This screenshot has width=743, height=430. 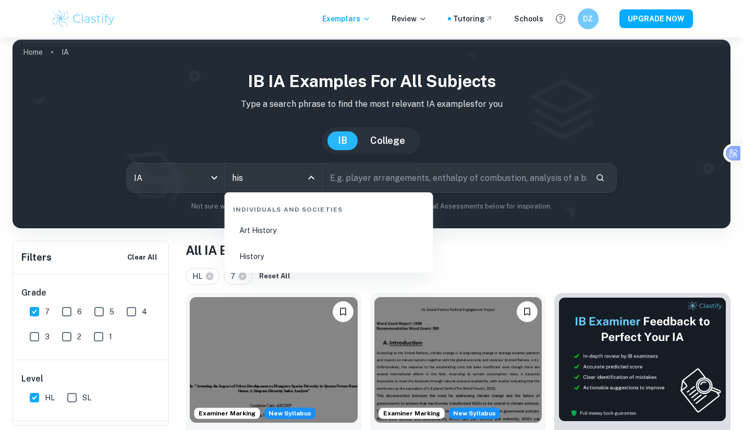 What do you see at coordinates (112, 312) in the screenshot?
I see `span: 5` at bounding box center [112, 312].